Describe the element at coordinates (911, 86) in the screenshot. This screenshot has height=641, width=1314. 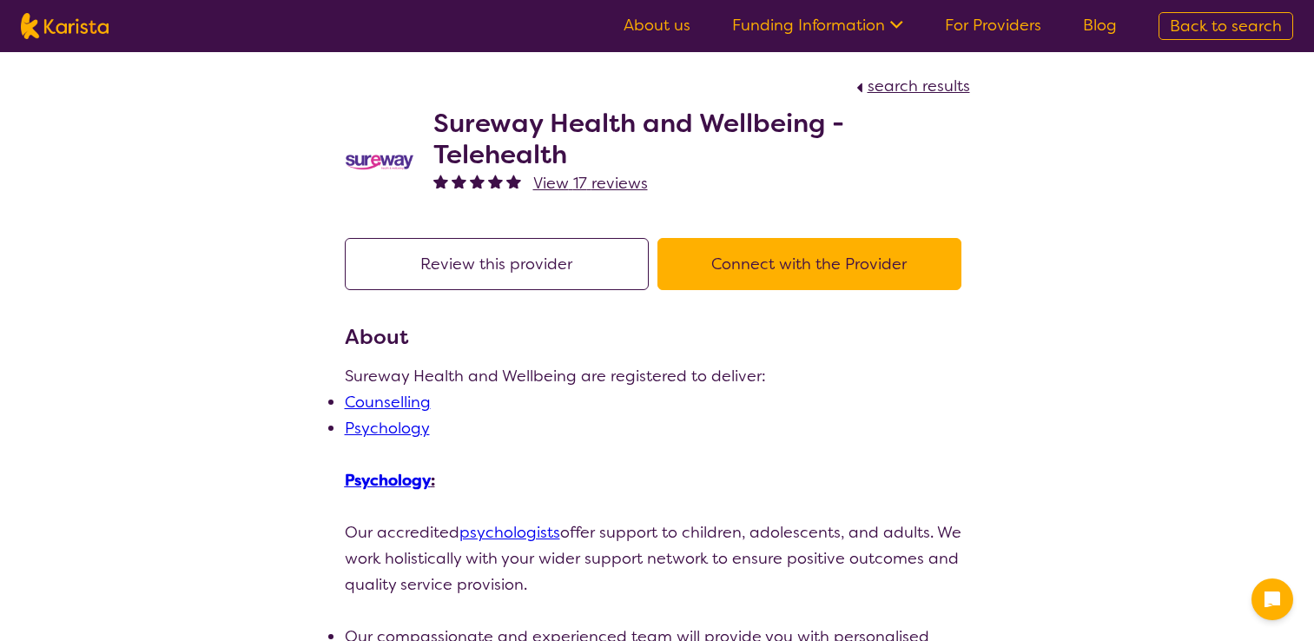
I see `a: search results` at that location.